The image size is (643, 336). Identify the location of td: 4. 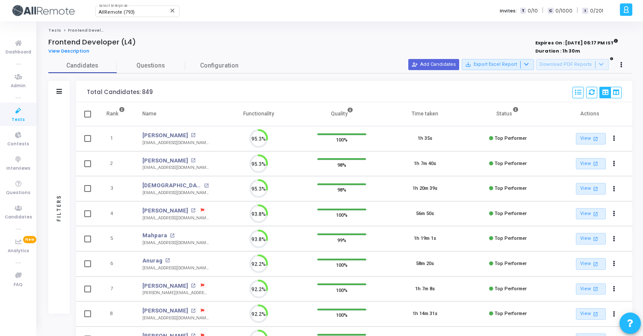
(115, 214).